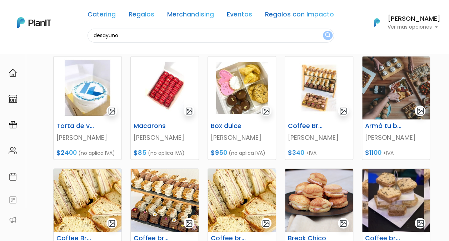 This screenshot has height=241, width=449. What do you see at coordinates (35, 61) in the screenshot?
I see `strong: PLAN IT` at bounding box center [35, 61].